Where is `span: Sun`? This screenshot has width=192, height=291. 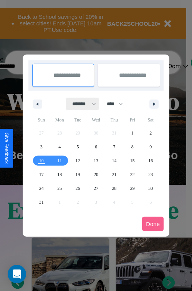
span: Sun is located at coordinates (41, 120).